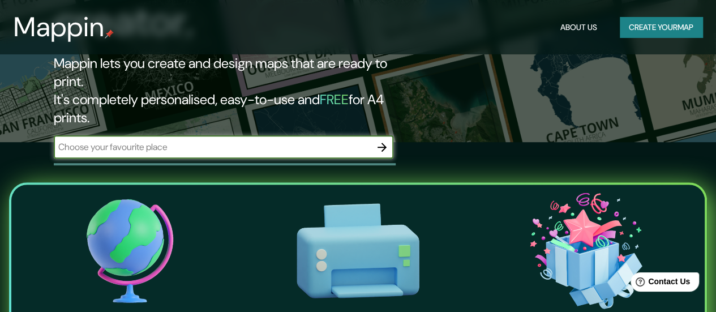 This screenshot has width=716, height=312. Describe the element at coordinates (59, 27) in the screenshot. I see `h3: Mappin` at that location.